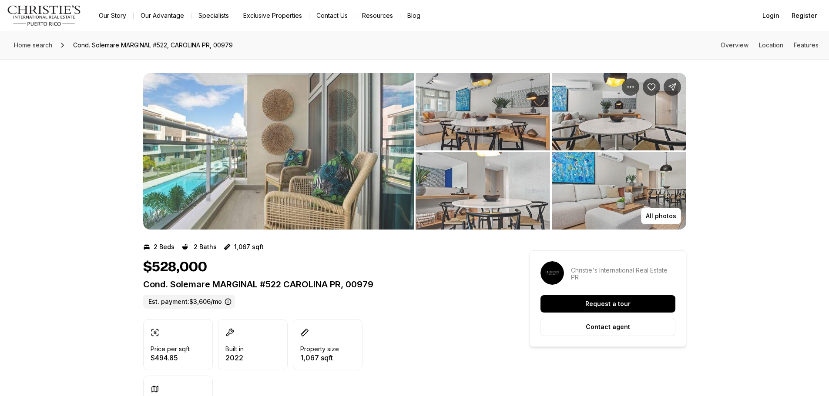 The width and height of the screenshot is (829, 396). What do you see at coordinates (332, 16) in the screenshot?
I see `button: Contact Us` at bounding box center [332, 16].